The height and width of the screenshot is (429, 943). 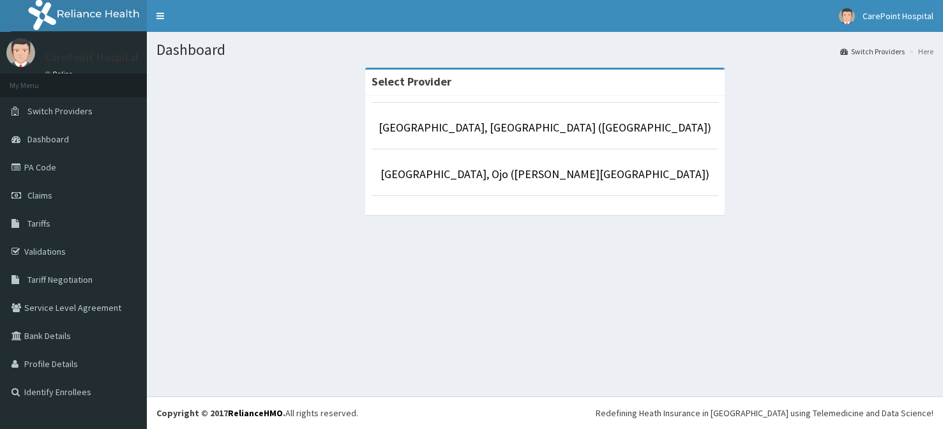 I want to click on span: Claims, so click(x=40, y=195).